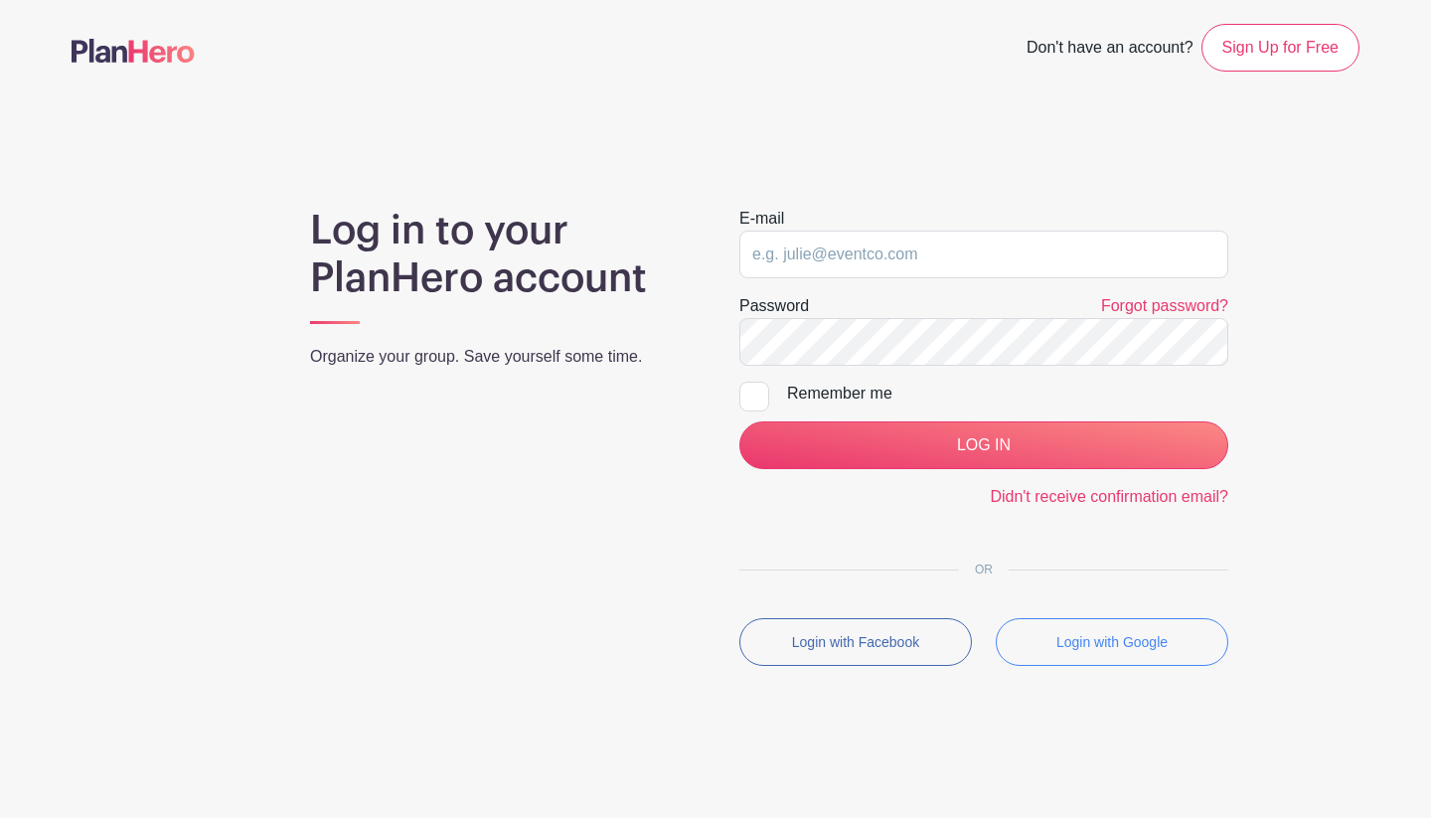 The image size is (1431, 818). What do you see at coordinates (984, 569) in the screenshot?
I see `span: OR` at bounding box center [984, 569].